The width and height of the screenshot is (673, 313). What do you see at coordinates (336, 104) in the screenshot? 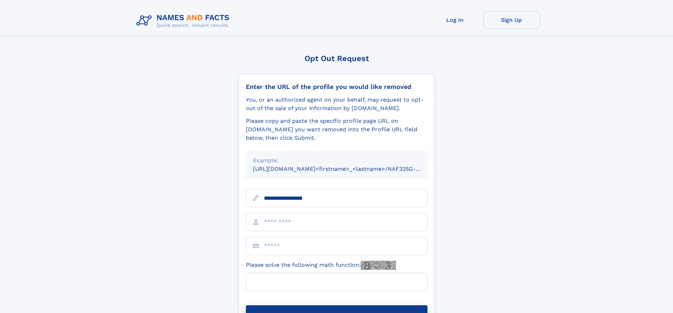
I see `div: You, or an authorized agent on your behalf, may request to opt-out of the sale of your informatio...` at bounding box center [336, 104].